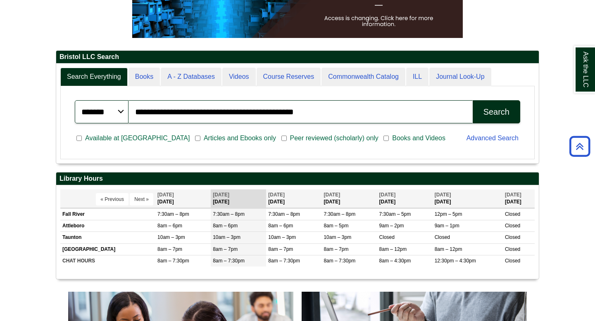 This screenshot has width=595, height=321. Describe the element at coordinates (493, 138) in the screenshot. I see `a: Advanced Search` at that location.